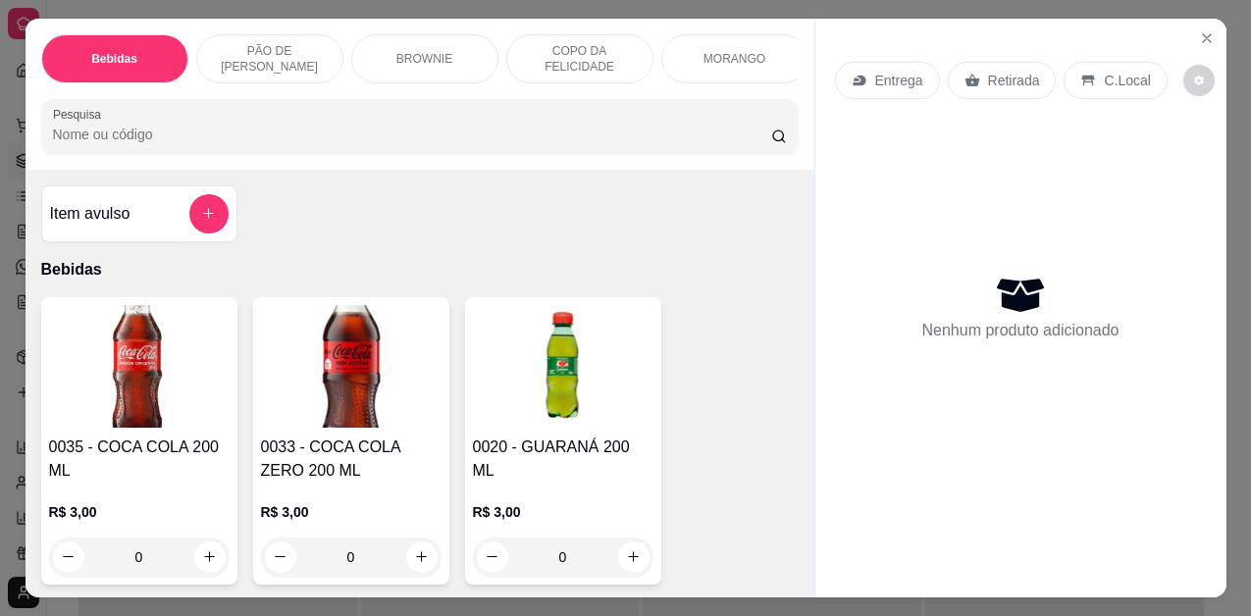 The width and height of the screenshot is (1251, 616). I want to click on p: MORANGO, so click(734, 59).